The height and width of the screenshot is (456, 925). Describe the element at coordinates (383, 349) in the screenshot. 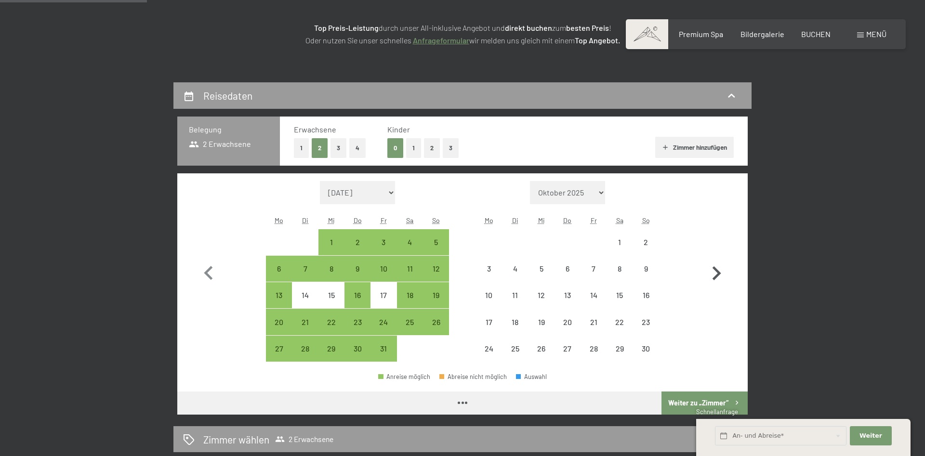

I see `div: Fri Oct 31 2025` at that location.